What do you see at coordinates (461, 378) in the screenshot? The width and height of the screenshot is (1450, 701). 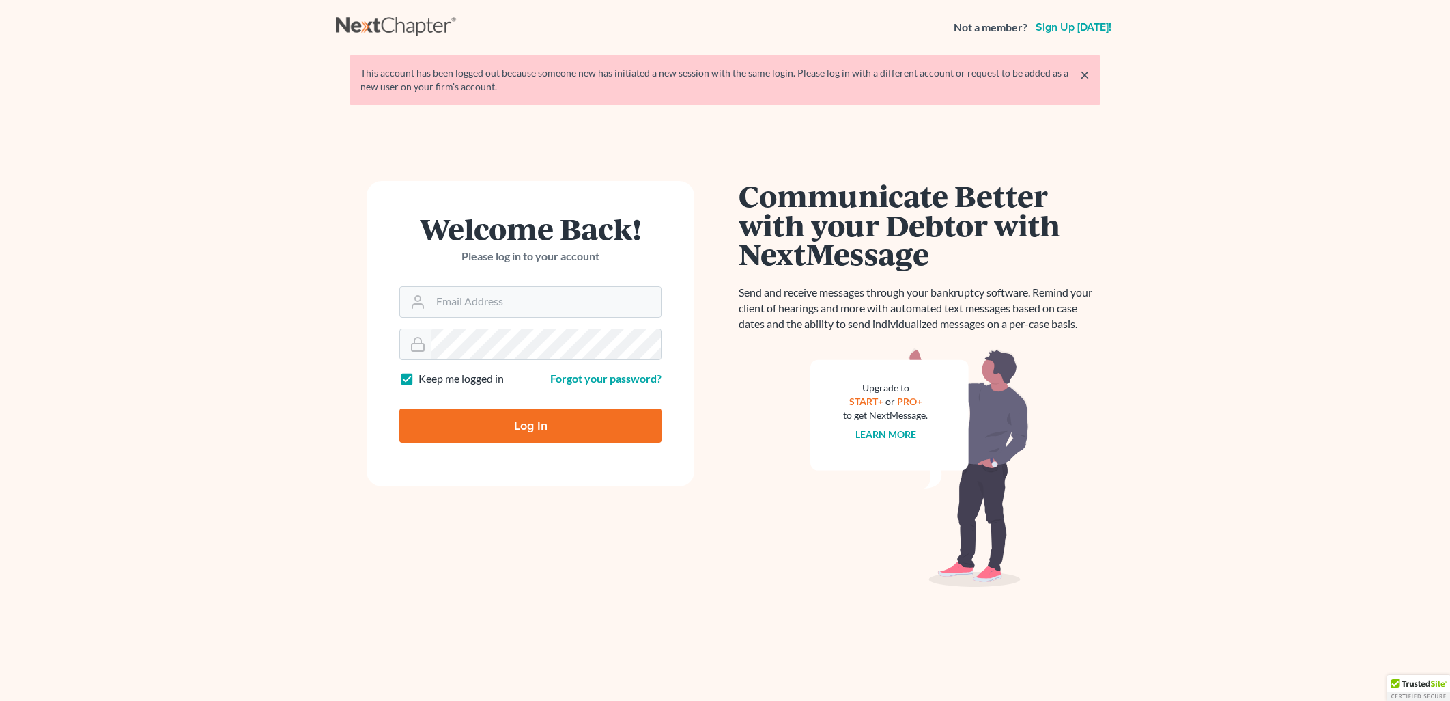 I see `label: Keep me logged in` at bounding box center [461, 378].